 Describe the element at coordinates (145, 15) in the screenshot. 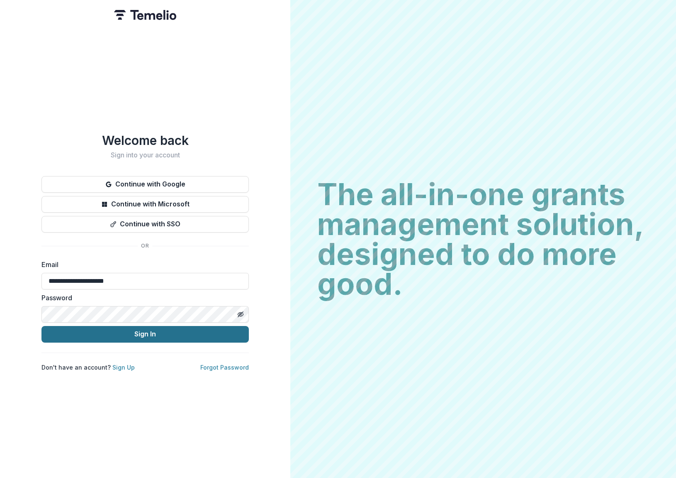

I see `img: Temelio` at that location.